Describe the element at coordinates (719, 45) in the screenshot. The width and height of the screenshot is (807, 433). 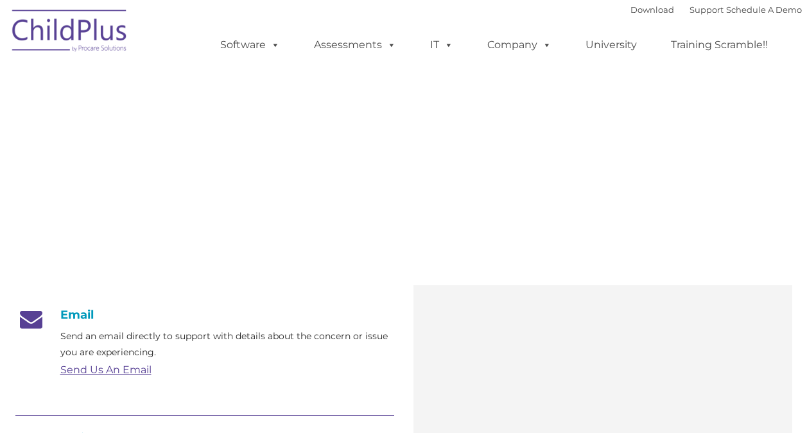
I see `a: Training Scramble!!` at that location.